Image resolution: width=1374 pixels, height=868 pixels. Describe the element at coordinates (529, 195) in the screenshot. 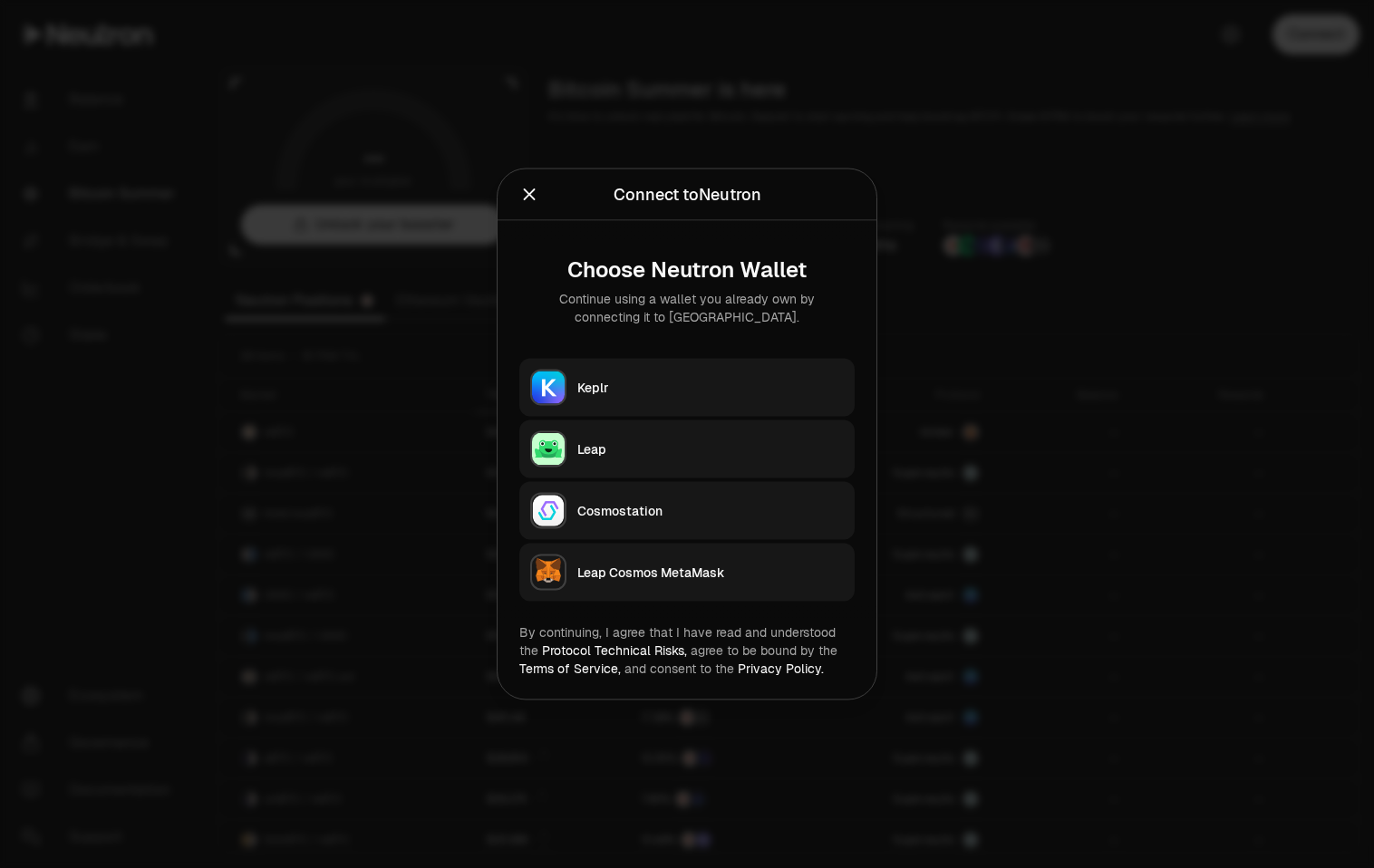

I see `button: Close` at that location.